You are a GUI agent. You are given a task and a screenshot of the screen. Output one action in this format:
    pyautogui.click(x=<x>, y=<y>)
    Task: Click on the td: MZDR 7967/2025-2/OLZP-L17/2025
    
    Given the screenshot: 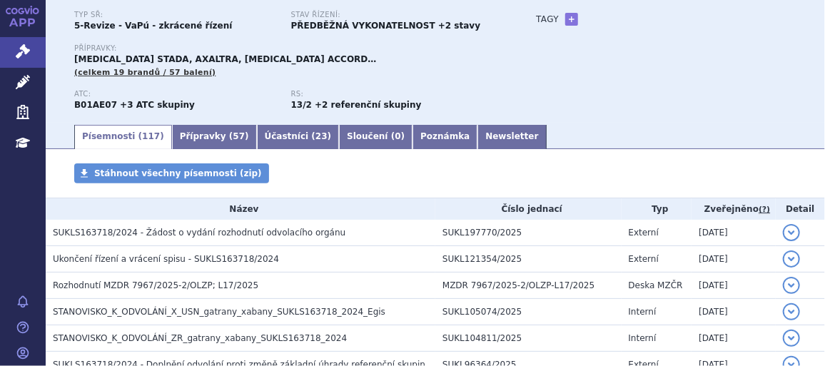 What is the action you would take?
    pyautogui.click(x=528, y=285)
    